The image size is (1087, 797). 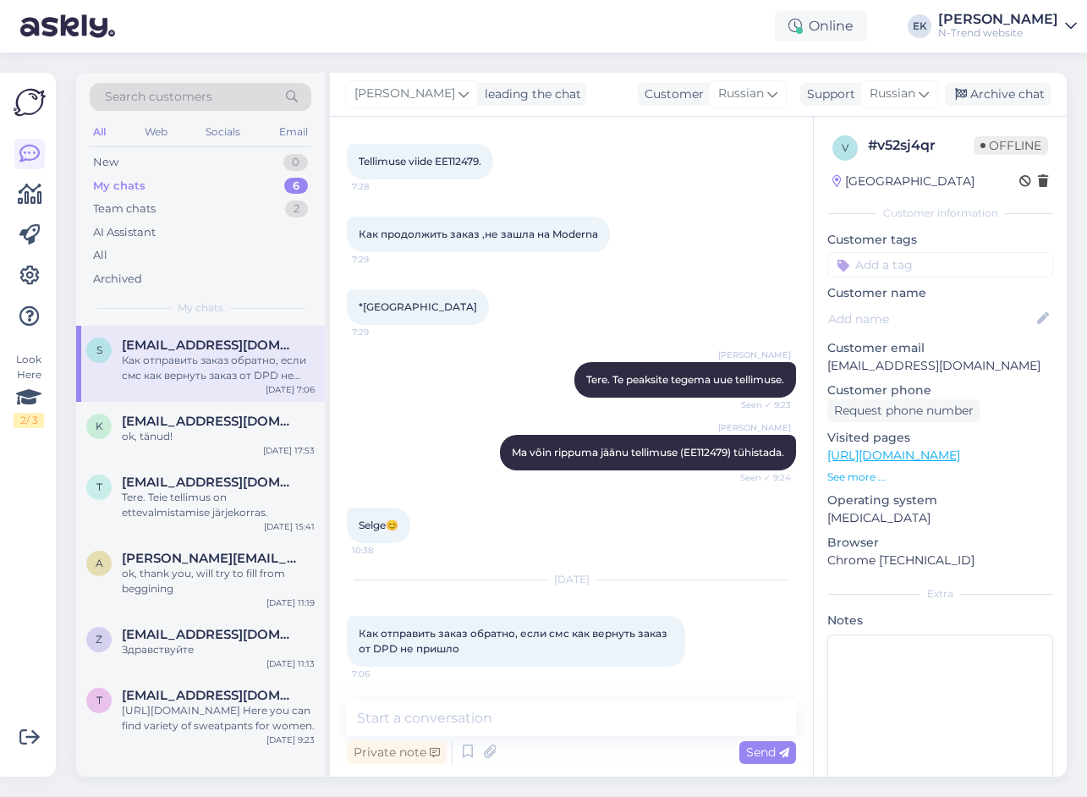 What do you see at coordinates (99, 563) in the screenshot?
I see `span: a` at bounding box center [99, 563].